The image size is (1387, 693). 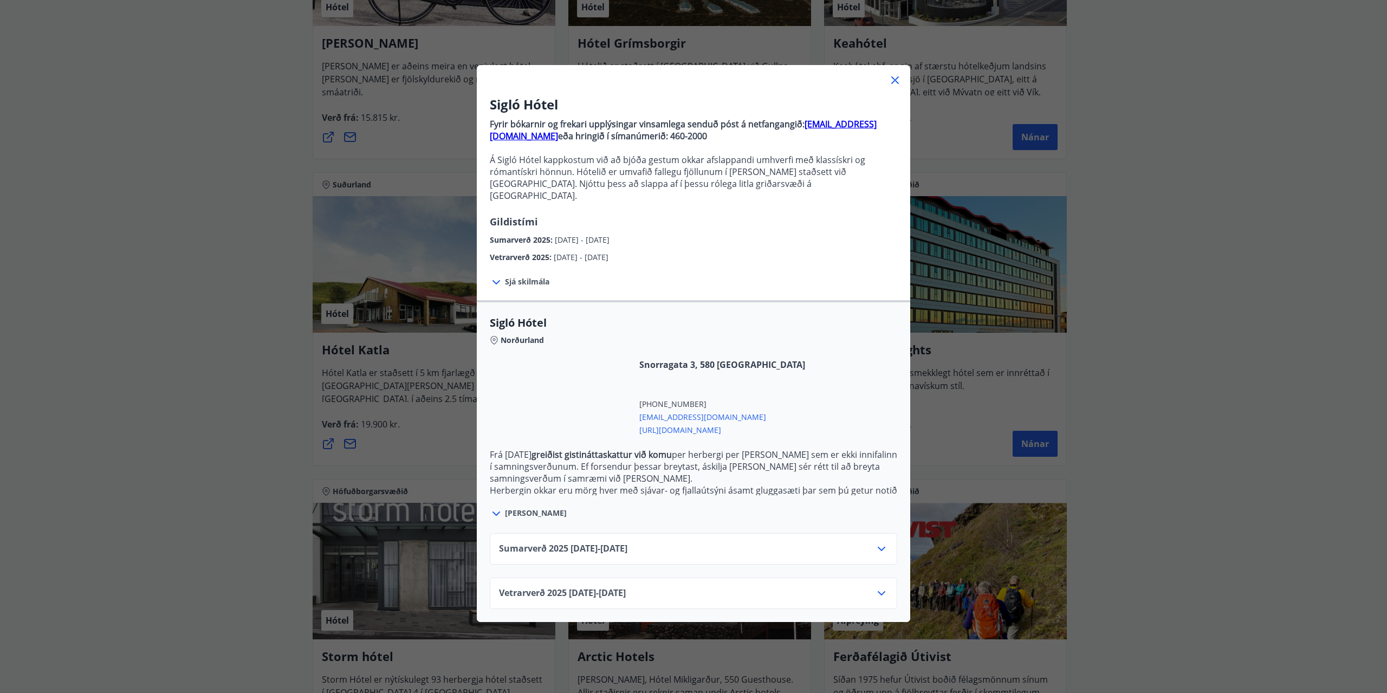 What do you see at coordinates (632, 136) in the screenshot?
I see `strong: eða hringið í símanúmerið: 460-2000` at bounding box center [632, 136].